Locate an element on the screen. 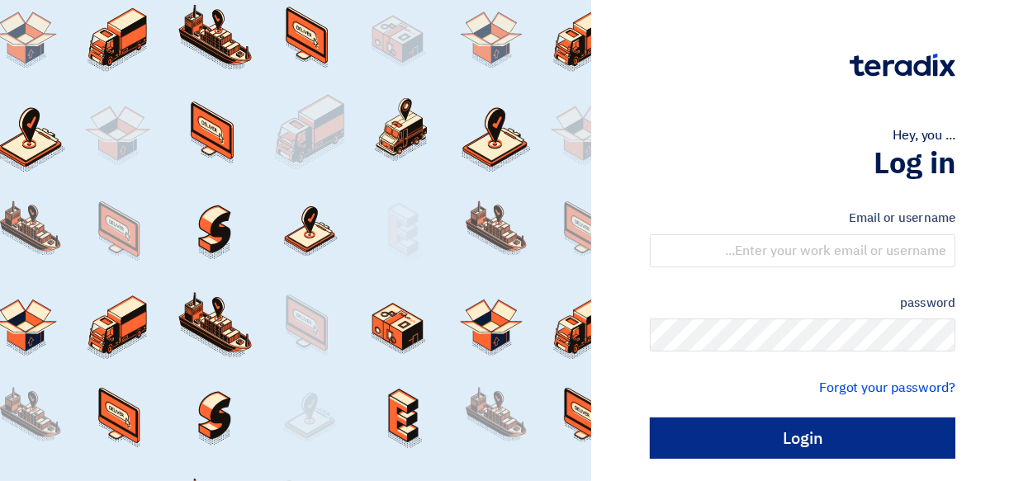  input: Login is located at coordinates (803, 438).